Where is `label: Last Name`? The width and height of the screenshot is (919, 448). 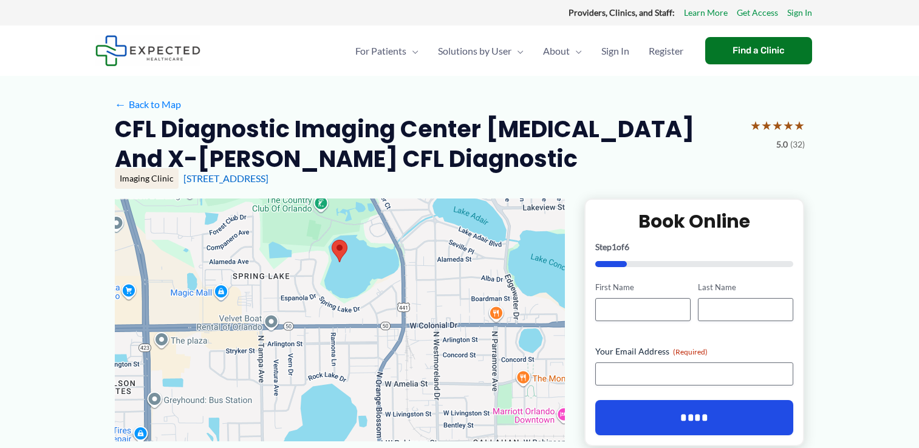 label: Last Name is located at coordinates (745, 287).